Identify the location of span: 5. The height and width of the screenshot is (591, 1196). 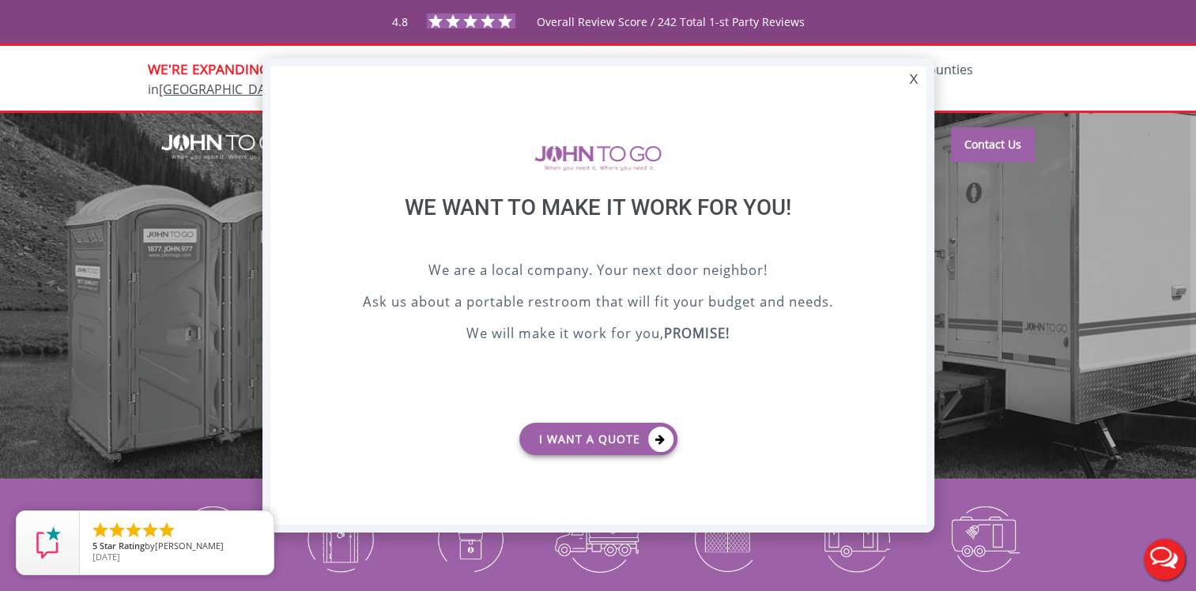
(95, 545).